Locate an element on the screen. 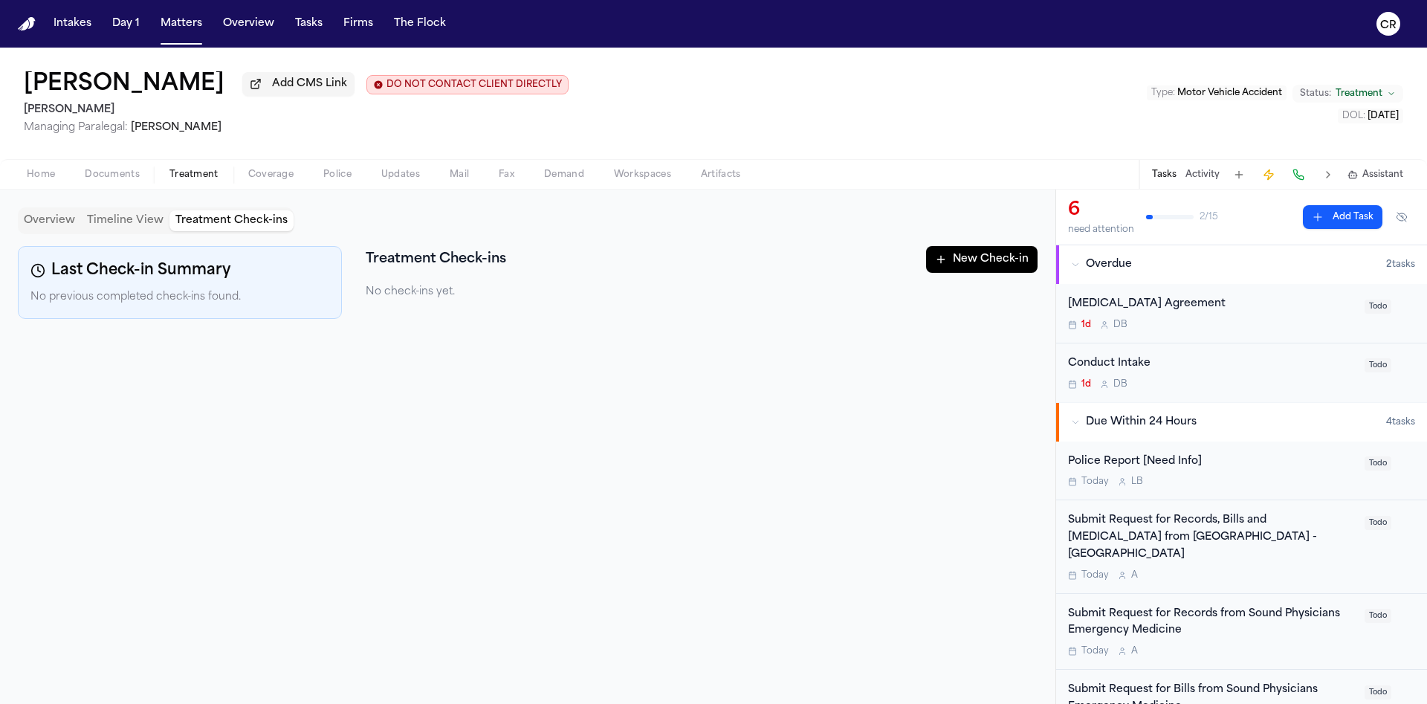 The width and height of the screenshot is (1427, 704). button: Edit matter name is located at coordinates (124, 85).